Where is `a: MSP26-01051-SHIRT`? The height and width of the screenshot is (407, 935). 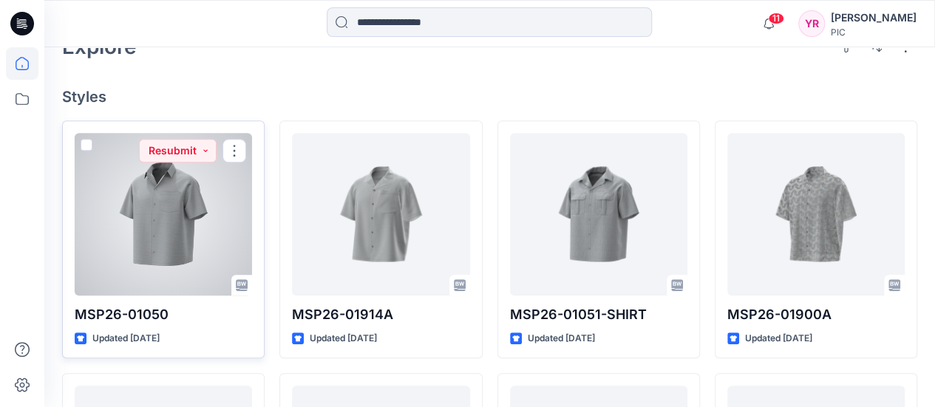 a: MSP26-01051-SHIRT is located at coordinates (599, 214).